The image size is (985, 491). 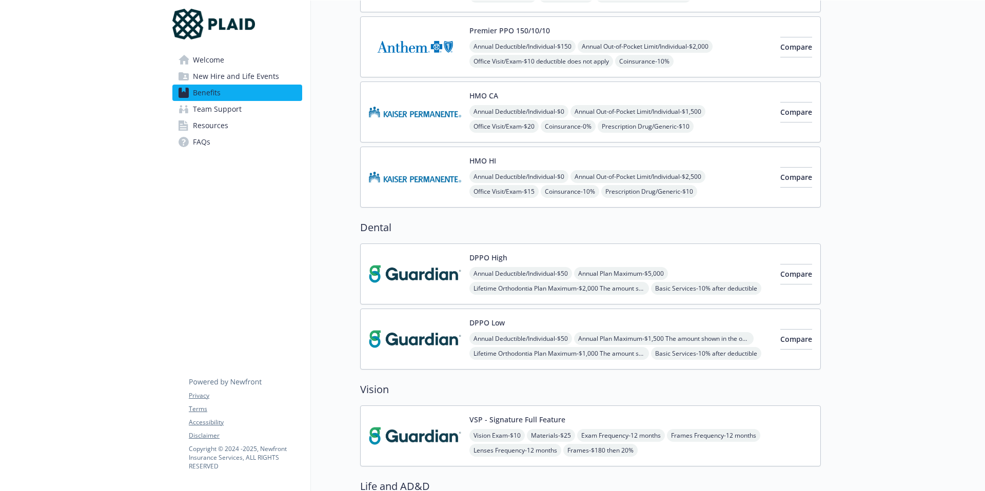 What do you see at coordinates (559, 353) in the screenshot?
I see `span: Lifetime Orthodontia Plan Maximum - $1,000 The amount shown in the out of network field is your c...` at bounding box center [559, 353].